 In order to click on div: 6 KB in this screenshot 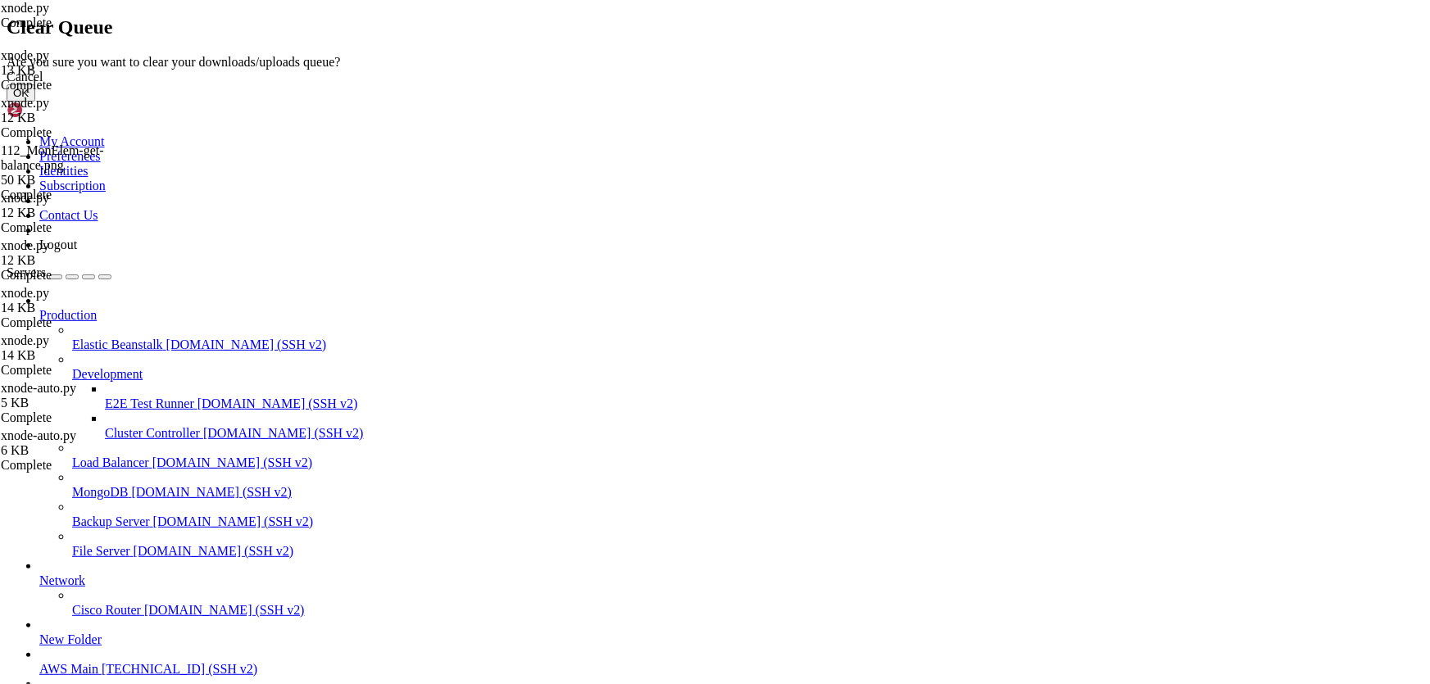, I will do `click(82, 451)`.